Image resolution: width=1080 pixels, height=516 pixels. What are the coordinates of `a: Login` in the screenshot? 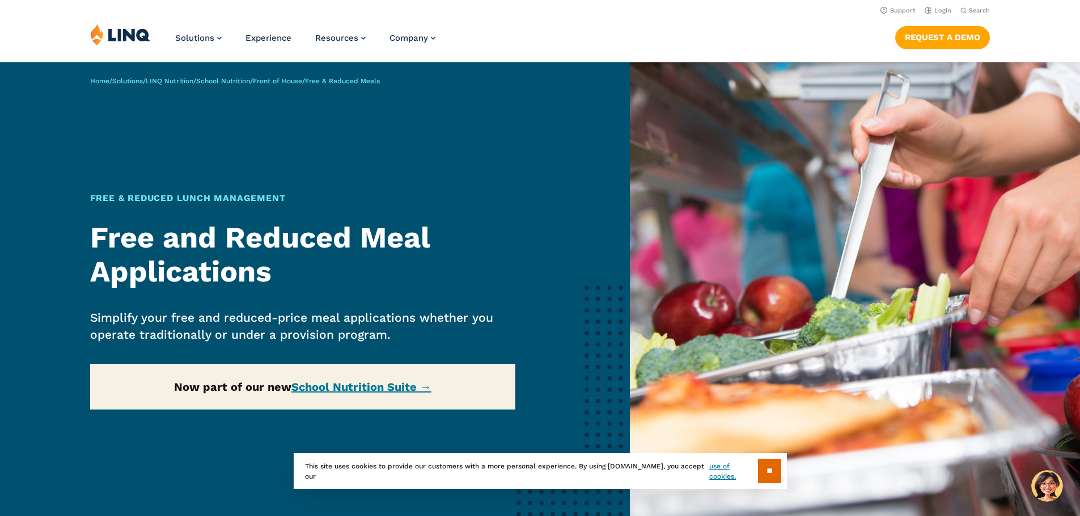 It's located at (938, 10).